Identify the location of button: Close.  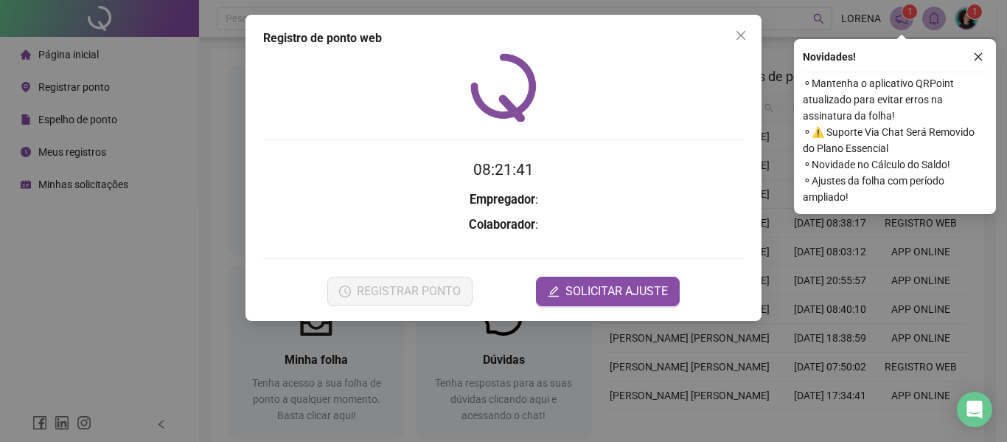
(741, 35).